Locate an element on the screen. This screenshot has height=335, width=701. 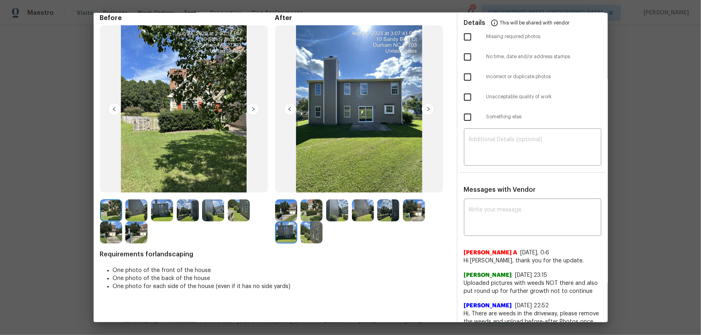
span: Missing required photos is located at coordinates (544, 37).